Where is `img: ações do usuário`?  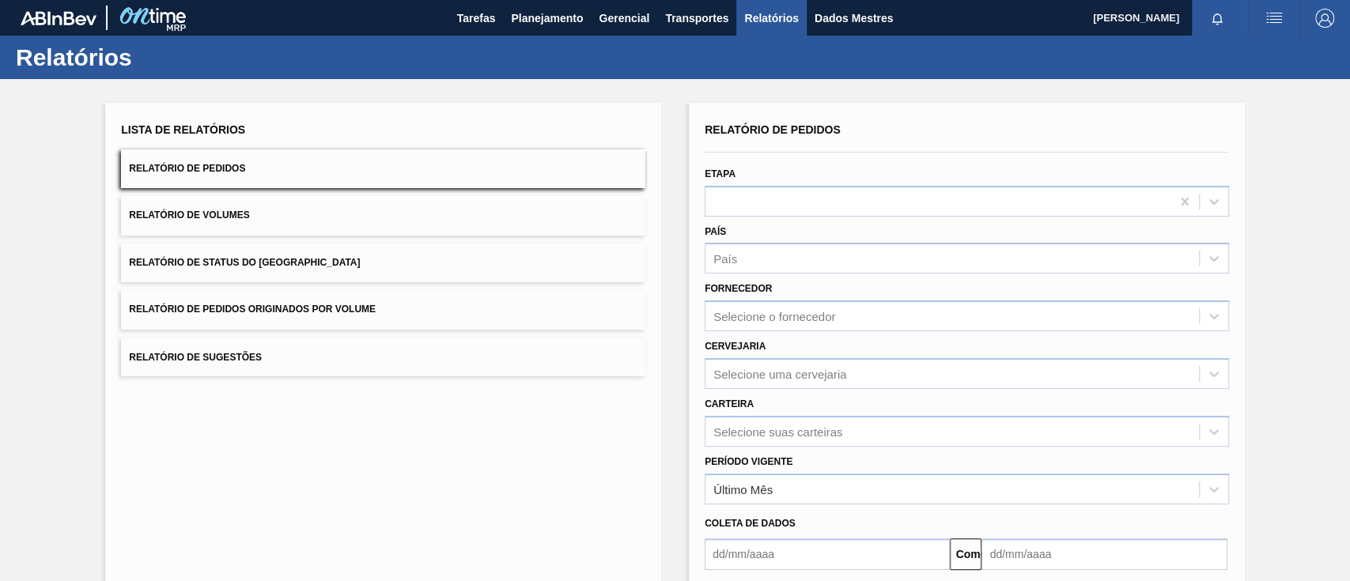 img: ações do usuário is located at coordinates (1274, 18).